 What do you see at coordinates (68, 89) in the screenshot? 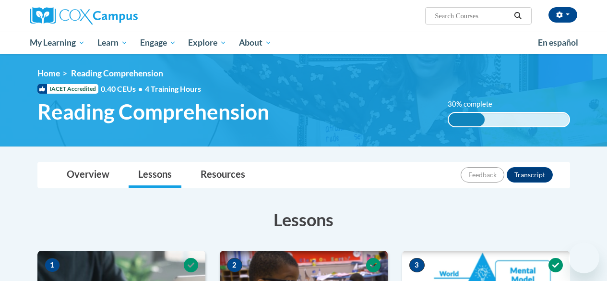
I see `span: IACET Accredited` at bounding box center [68, 89].